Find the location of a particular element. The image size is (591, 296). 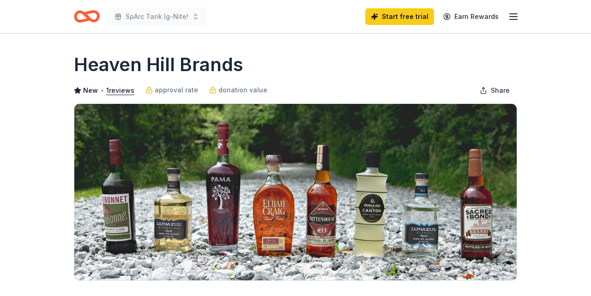

button: SpArc Tank Ig-Nite! is located at coordinates (157, 17).